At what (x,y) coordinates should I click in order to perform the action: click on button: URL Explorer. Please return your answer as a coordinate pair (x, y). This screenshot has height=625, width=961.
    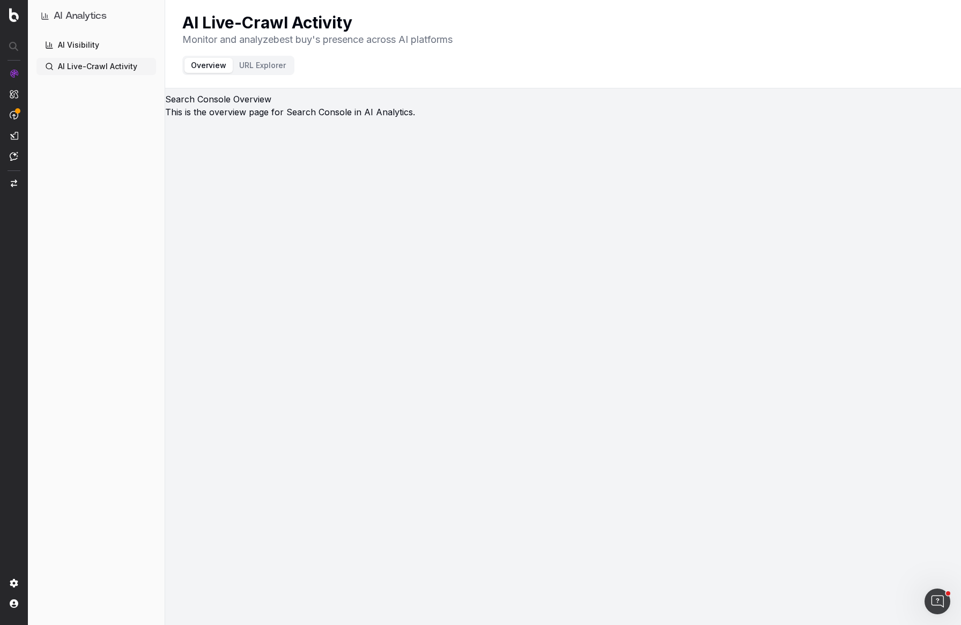
    Looking at the image, I should click on (262, 65).